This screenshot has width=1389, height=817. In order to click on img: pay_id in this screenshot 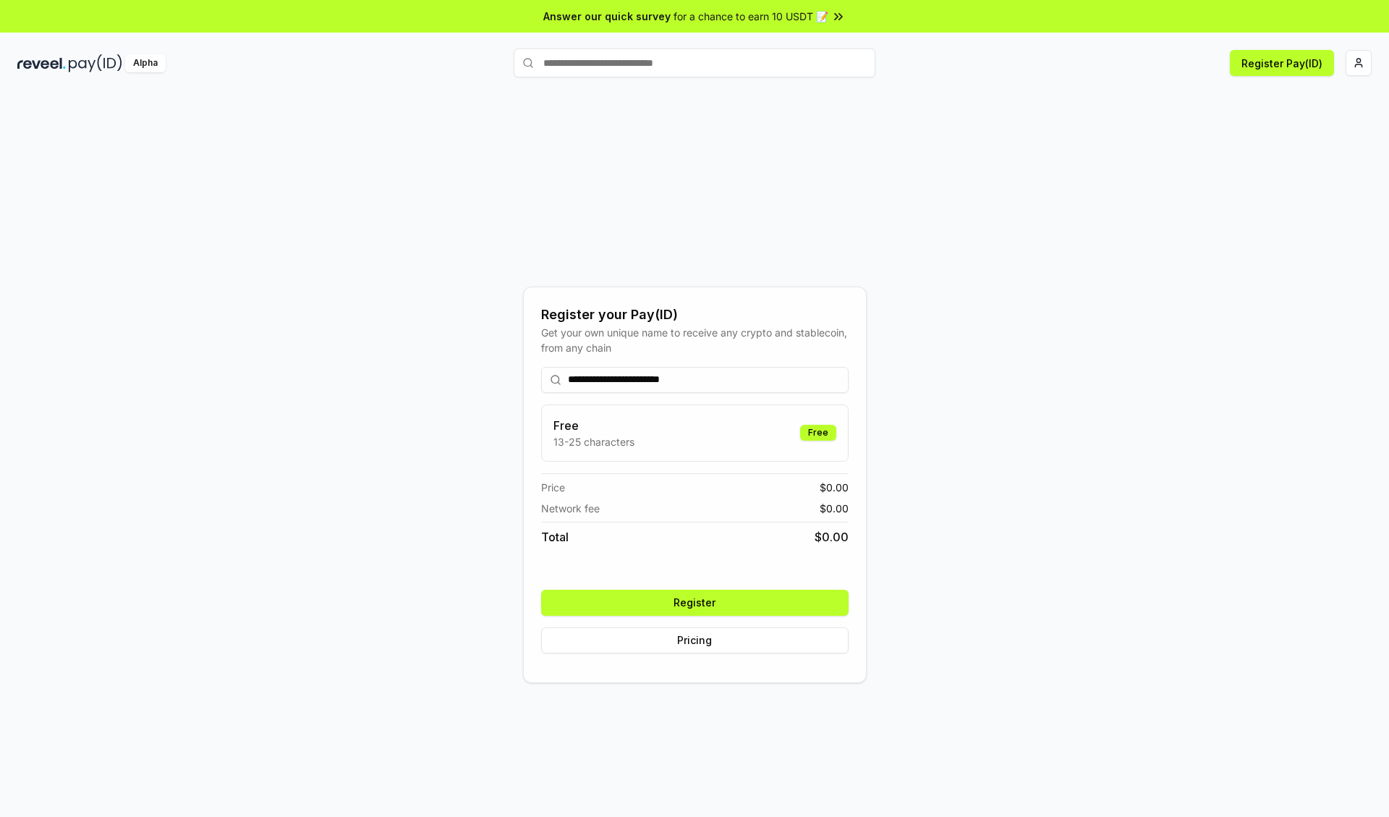, I will do `click(95, 63)`.